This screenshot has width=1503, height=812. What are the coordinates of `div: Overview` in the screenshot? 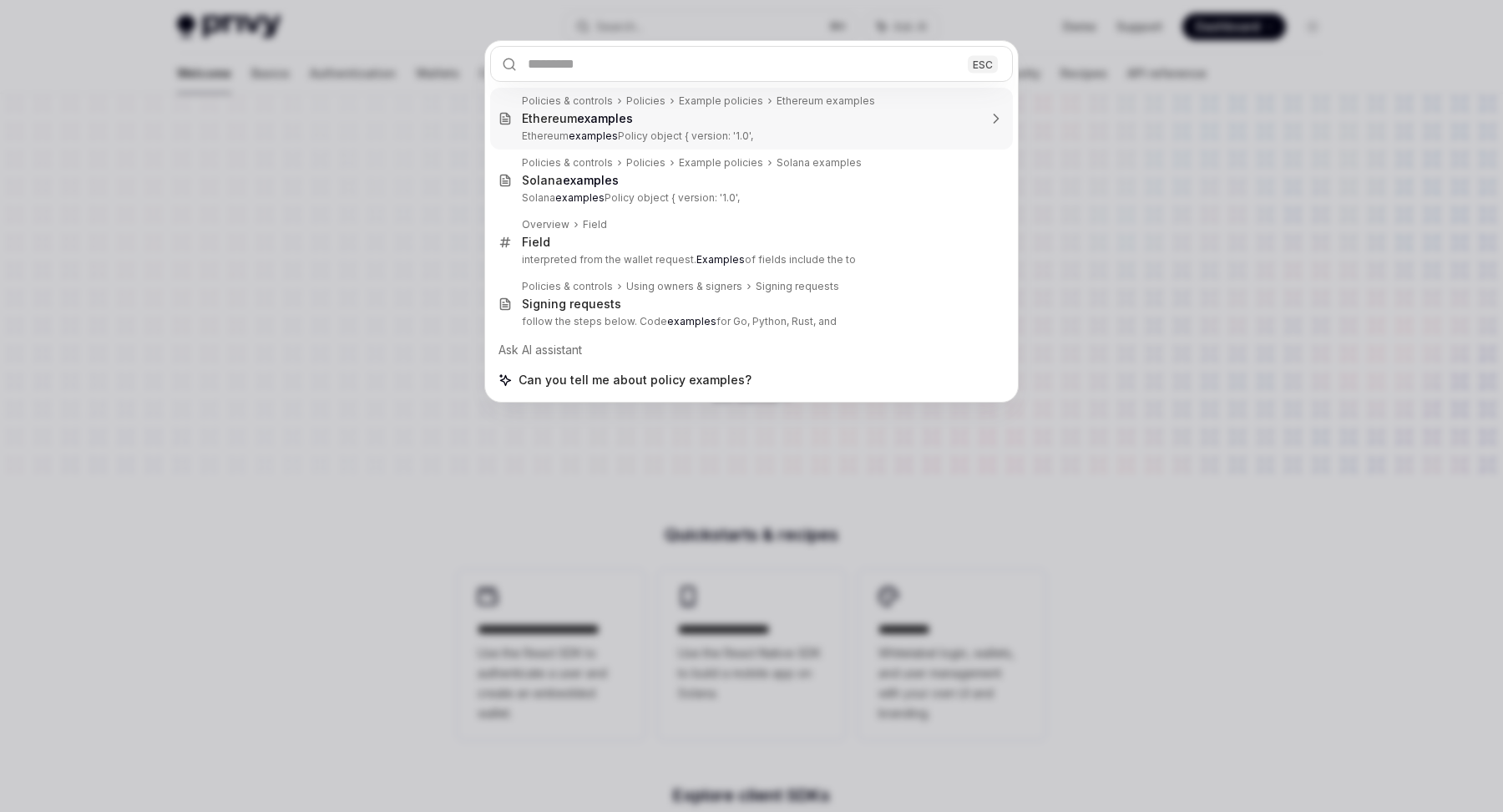 It's located at (545, 225).